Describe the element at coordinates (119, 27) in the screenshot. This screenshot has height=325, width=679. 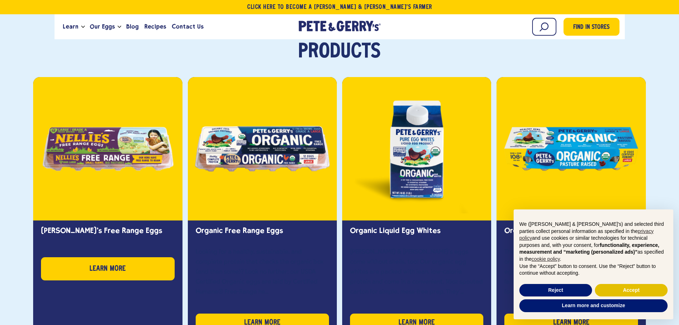
I see `button: Open the dropdown menu for Our Eggs` at that location.